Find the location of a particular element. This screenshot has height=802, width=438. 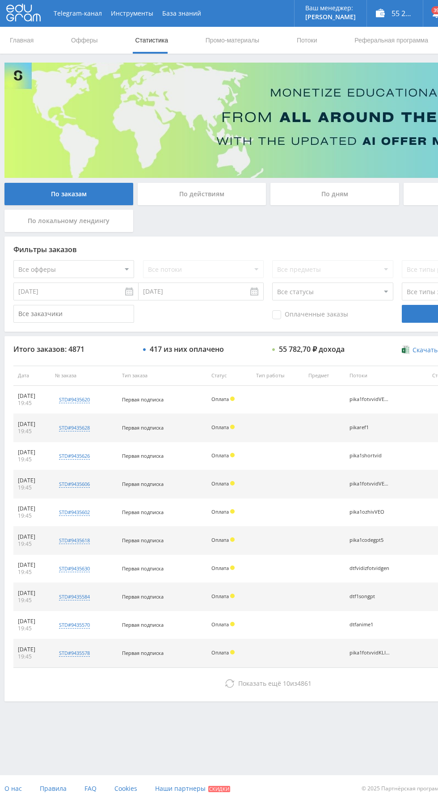

th: № заказа is located at coordinates (84, 376).